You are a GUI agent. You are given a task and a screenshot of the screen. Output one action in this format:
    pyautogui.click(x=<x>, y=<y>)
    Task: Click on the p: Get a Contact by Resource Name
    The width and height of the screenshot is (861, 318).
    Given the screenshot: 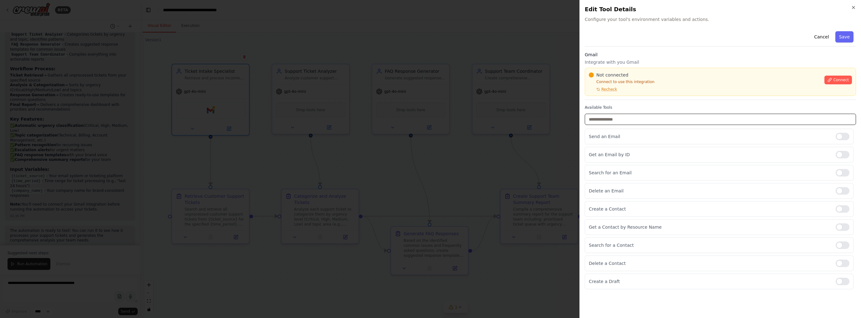 What is the action you would take?
    pyautogui.click(x=710, y=227)
    